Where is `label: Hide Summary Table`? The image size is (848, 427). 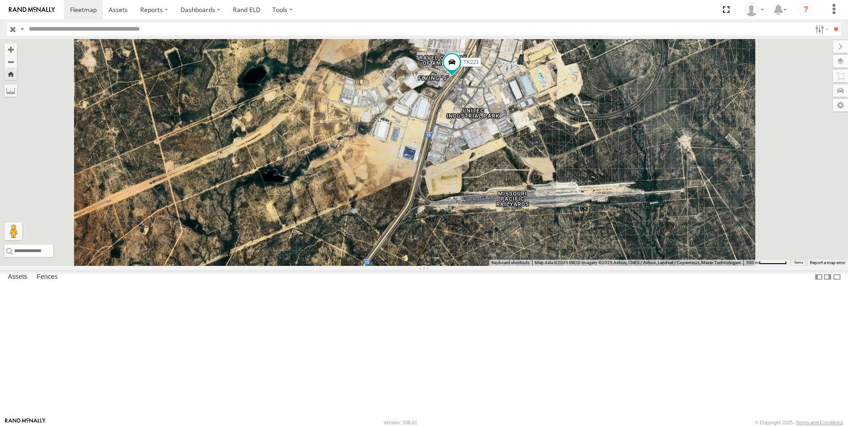 label: Hide Summary Table is located at coordinates (837, 276).